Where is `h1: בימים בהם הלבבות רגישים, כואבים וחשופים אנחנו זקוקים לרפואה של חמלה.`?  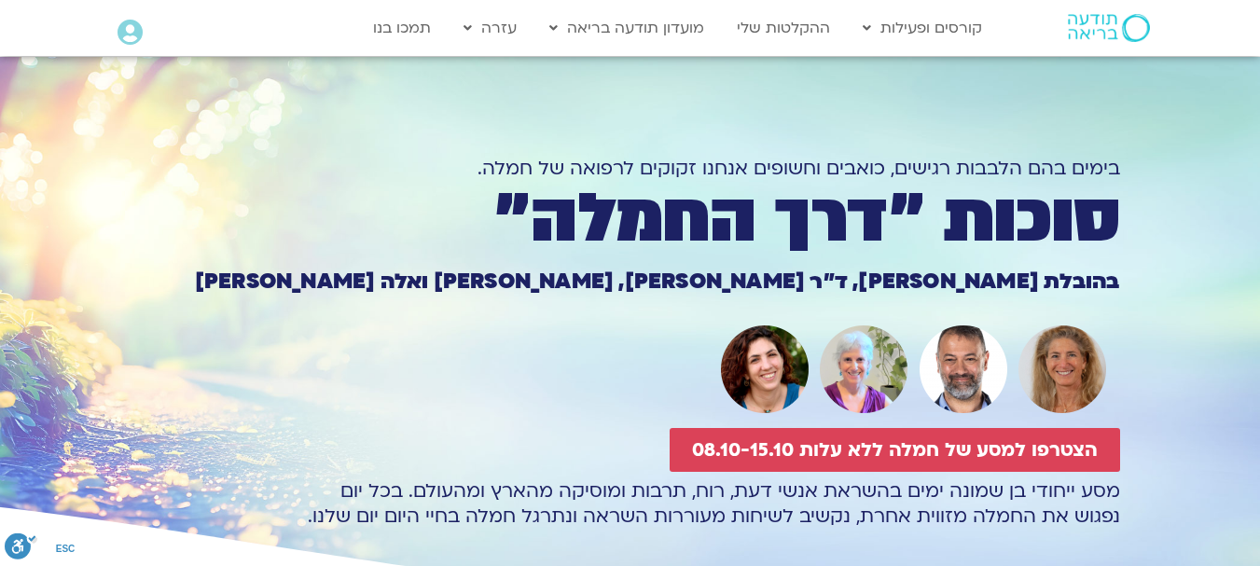
h1: בימים בהם הלבבות רגישים, כואבים וחשופים אנחנו זקוקים לרפואה של חמלה. is located at coordinates (631, 168).